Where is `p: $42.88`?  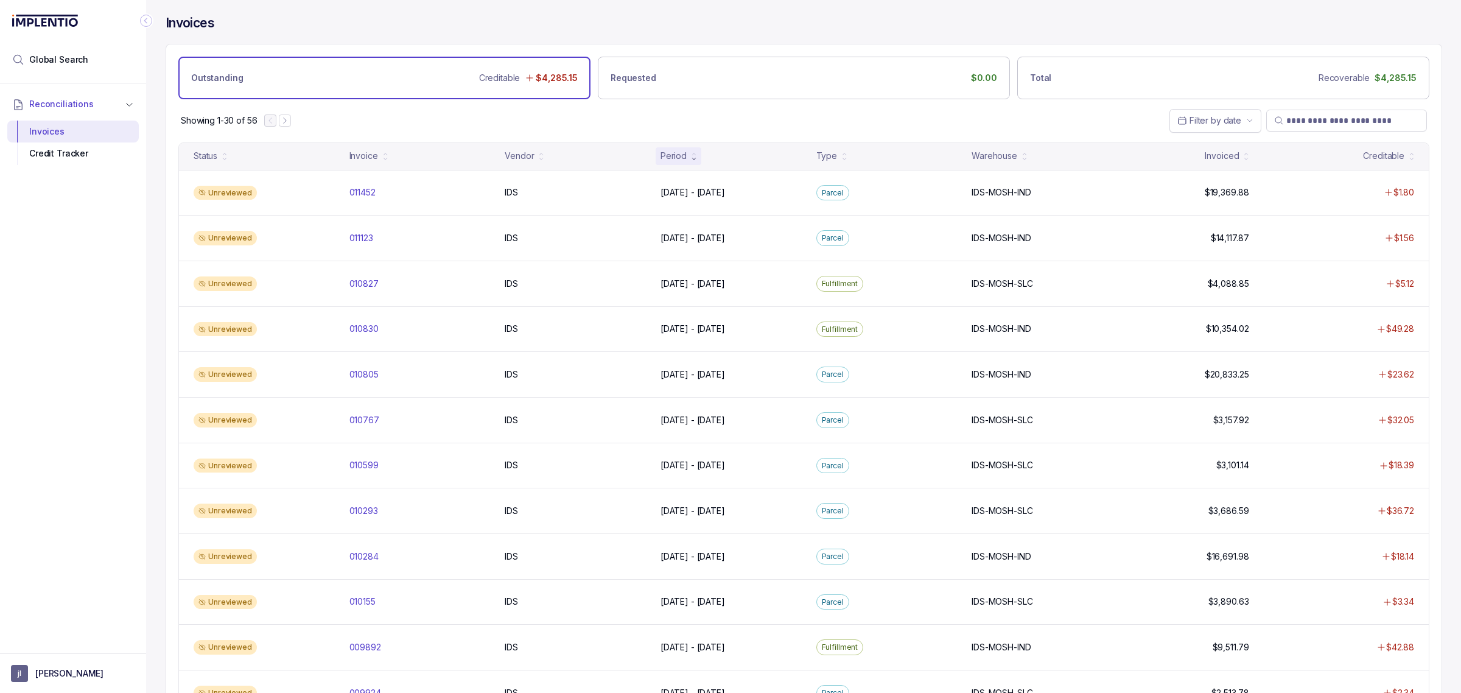
p: $42.88 is located at coordinates (1400, 647).